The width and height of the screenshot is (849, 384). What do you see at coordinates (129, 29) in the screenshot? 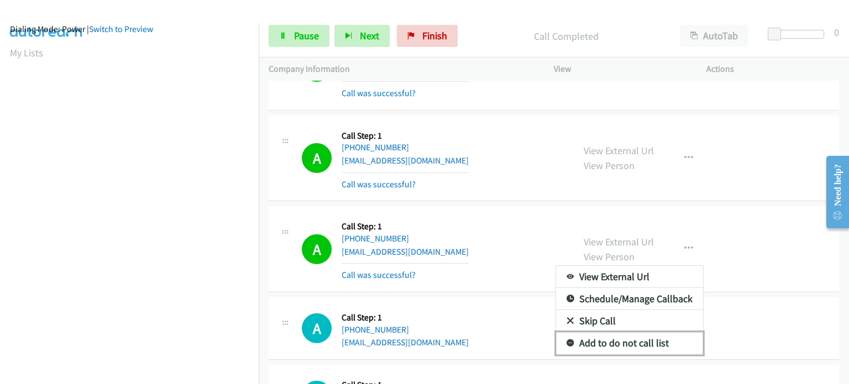
I see `div: Dialing Mode: Power |` at bounding box center [129, 29].